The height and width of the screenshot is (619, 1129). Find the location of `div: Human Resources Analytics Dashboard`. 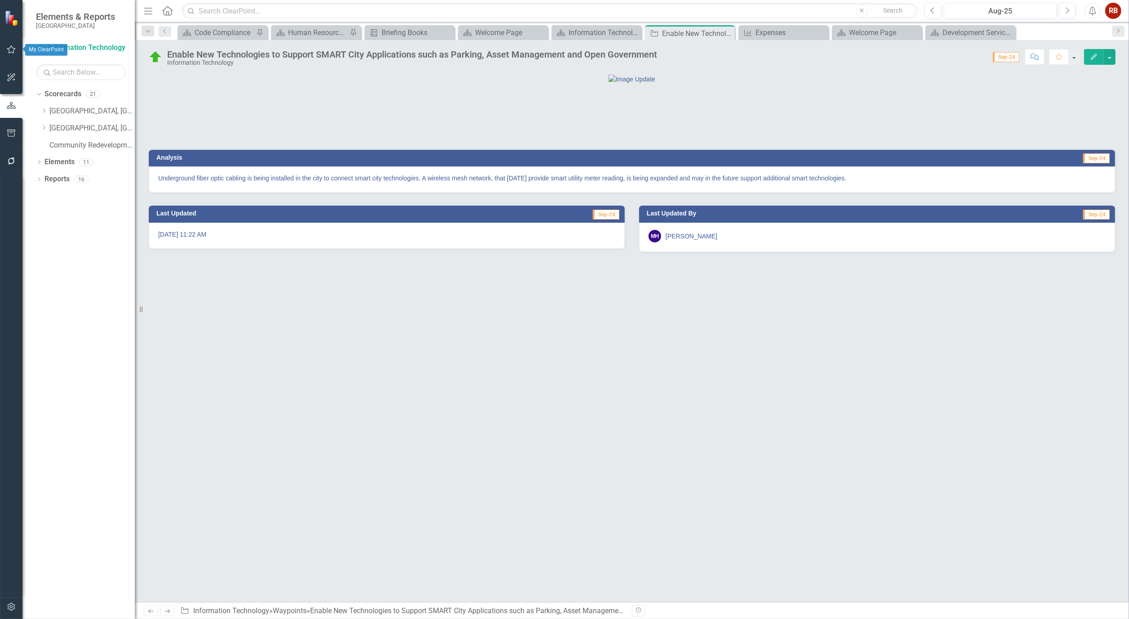

div: Human Resources Analytics Dashboard is located at coordinates (318, 32).